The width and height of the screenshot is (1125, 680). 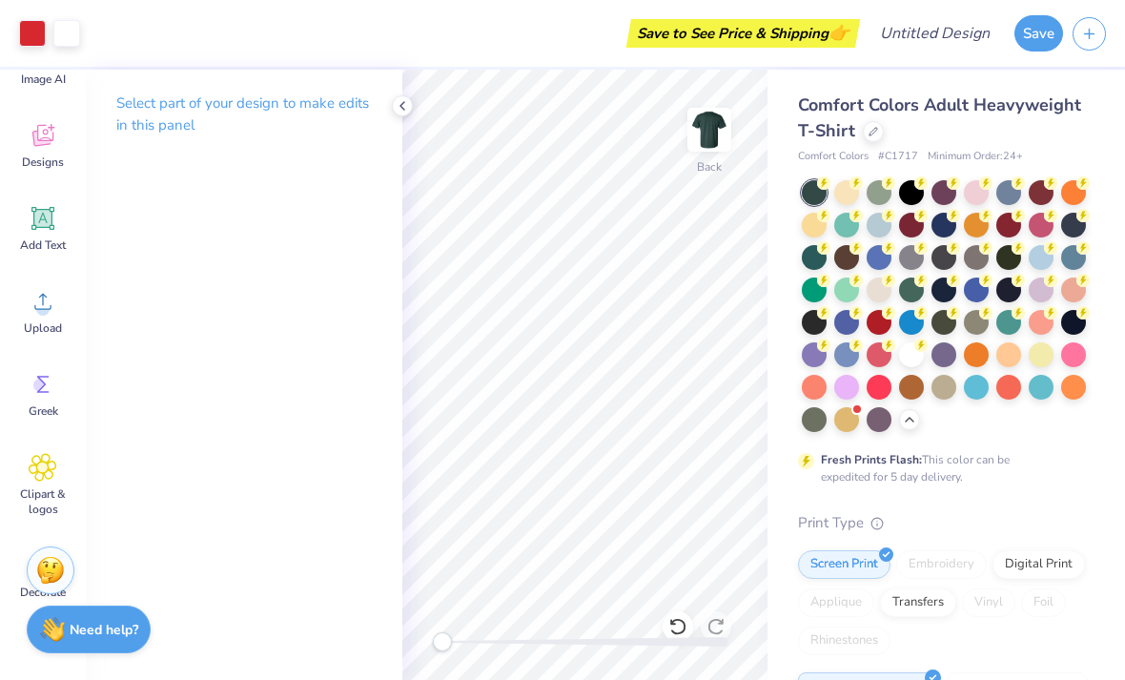 What do you see at coordinates (844, 641) in the screenshot?
I see `div: Rhinestones` at bounding box center [844, 641].